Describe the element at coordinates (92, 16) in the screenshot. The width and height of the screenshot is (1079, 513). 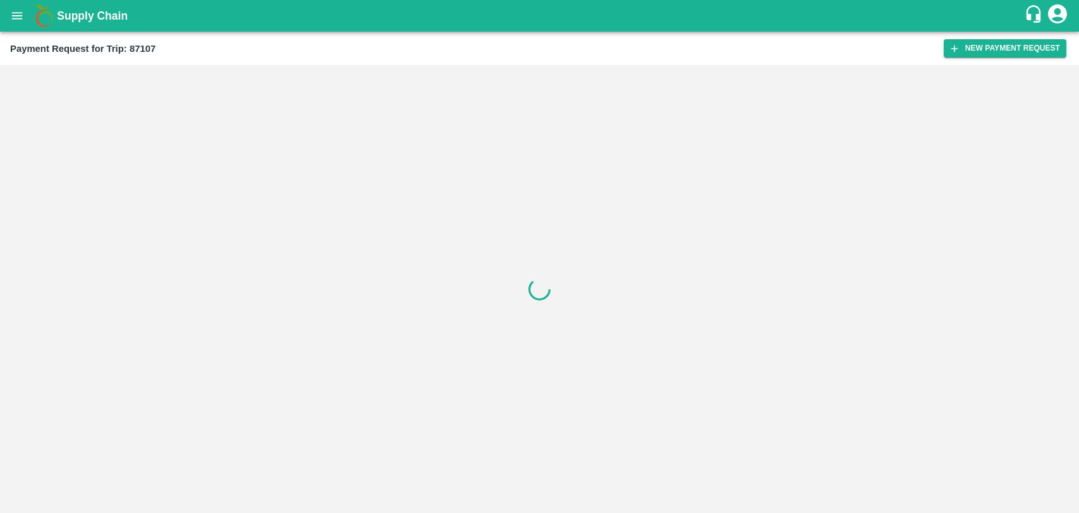
I see `b: Supply Chain` at that location.